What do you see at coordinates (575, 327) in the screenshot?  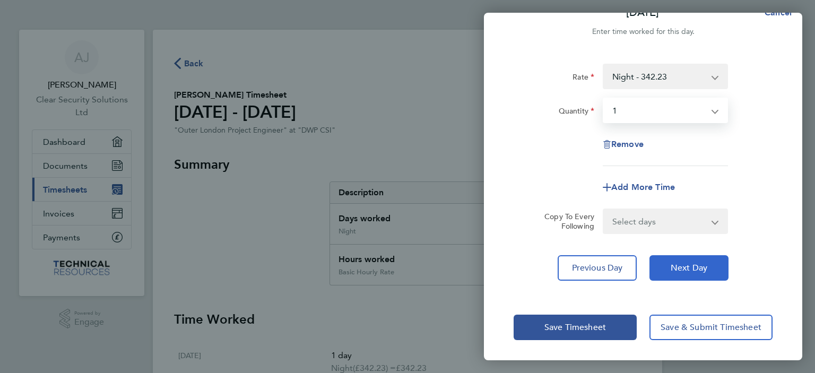 I see `button: Save Timesheet` at bounding box center [575, 327].